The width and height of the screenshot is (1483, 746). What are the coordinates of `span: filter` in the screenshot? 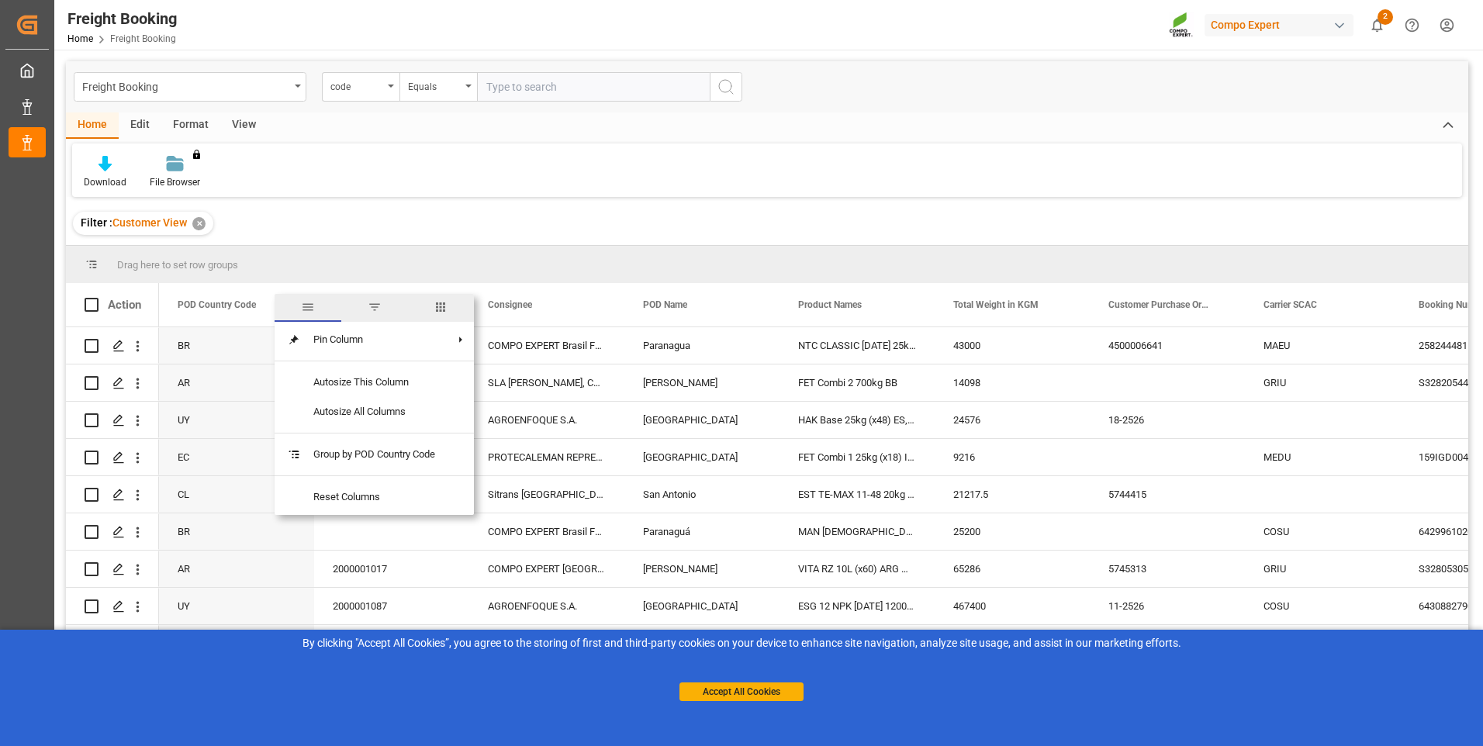 It's located at (375, 308).